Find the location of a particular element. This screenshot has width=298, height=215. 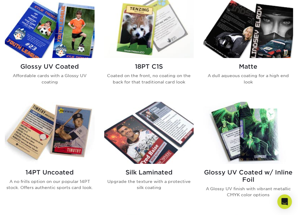

div: Open Intercom Messenger is located at coordinates (284, 202).